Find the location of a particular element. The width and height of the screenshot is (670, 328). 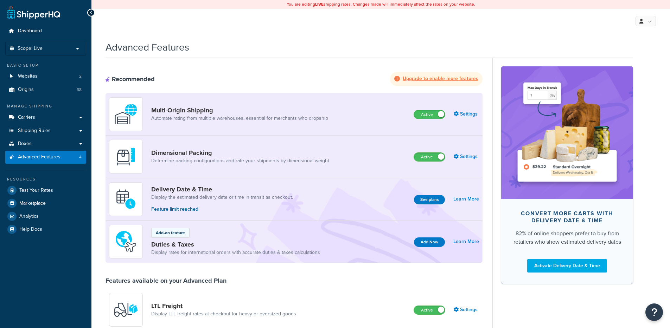

a: Delivery Date & Time is located at coordinates (222, 189).